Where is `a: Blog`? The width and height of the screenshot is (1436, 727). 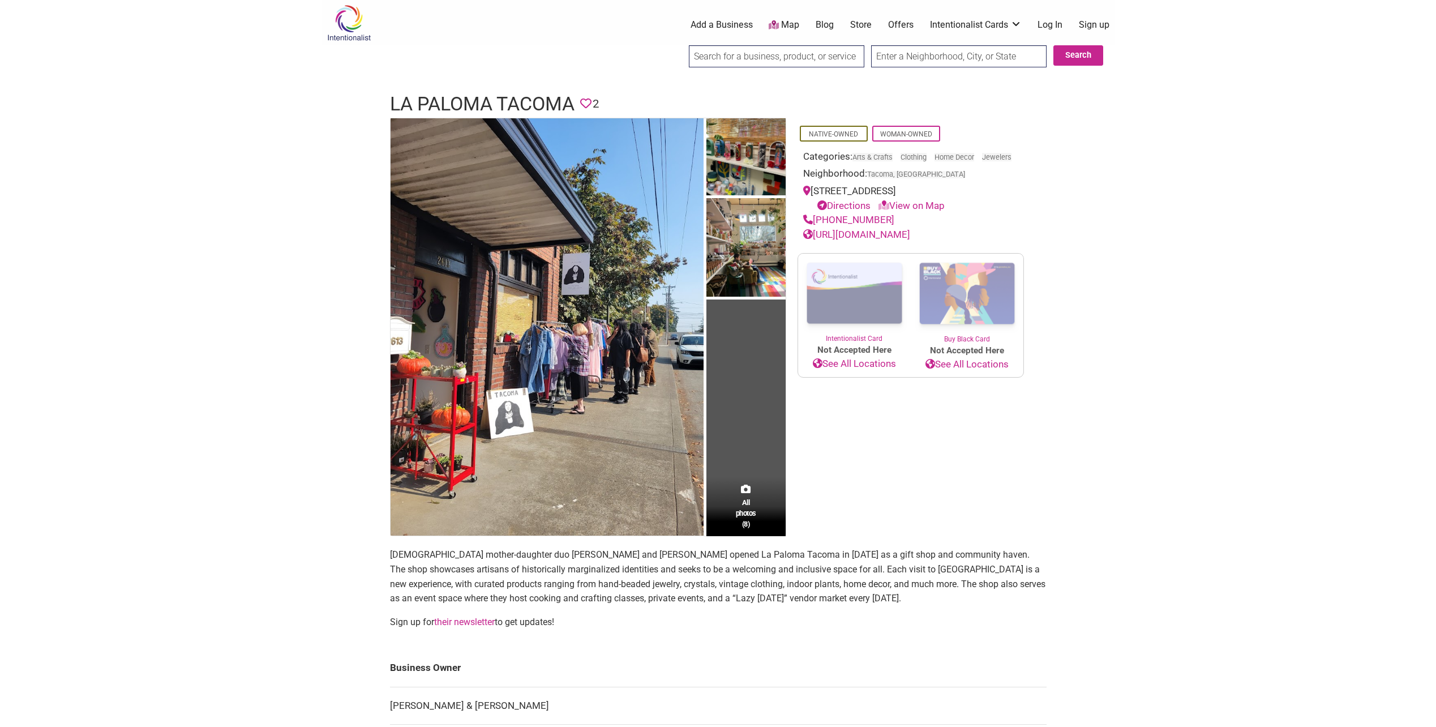
a: Blog is located at coordinates (825, 25).